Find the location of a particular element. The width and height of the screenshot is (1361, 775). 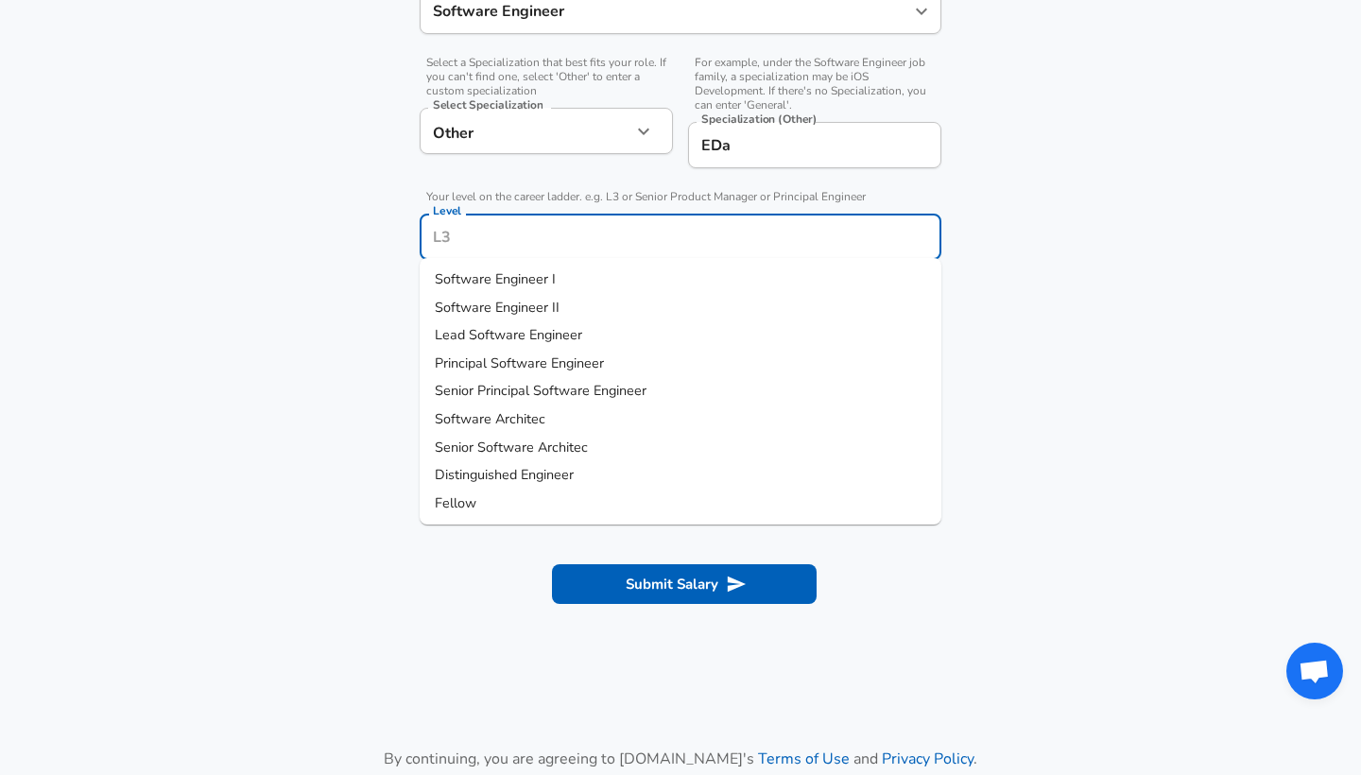

span: Software Architec is located at coordinates (490, 419).